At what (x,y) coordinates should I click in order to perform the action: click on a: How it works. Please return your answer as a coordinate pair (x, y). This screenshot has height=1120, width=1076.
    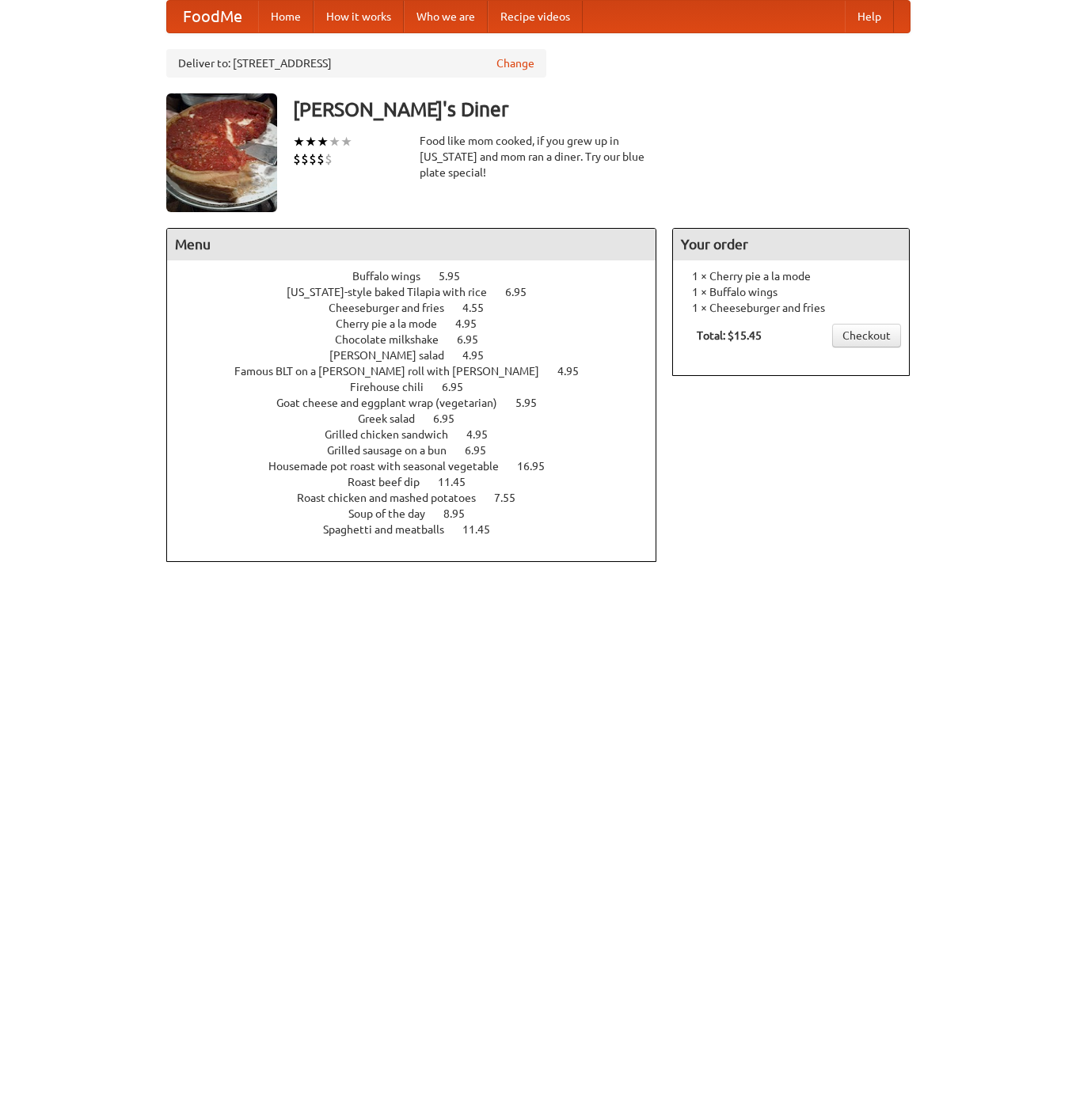
    Looking at the image, I should click on (359, 17).